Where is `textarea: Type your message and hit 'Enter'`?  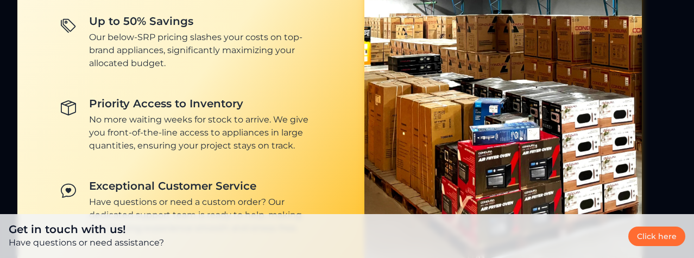 textarea: Type your message and hit 'Enter' is located at coordinates (106, 175).